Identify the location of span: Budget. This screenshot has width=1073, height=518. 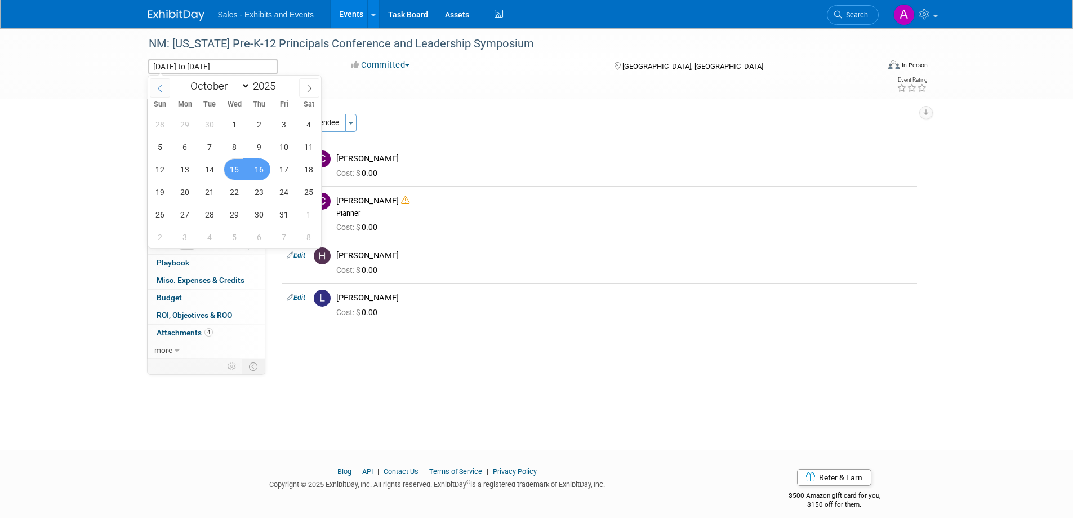
(169, 297).